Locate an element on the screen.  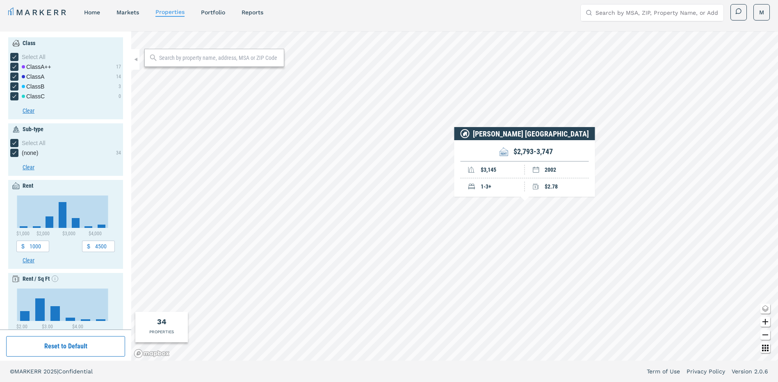
button: Zoom out map button is located at coordinates (766, 335).